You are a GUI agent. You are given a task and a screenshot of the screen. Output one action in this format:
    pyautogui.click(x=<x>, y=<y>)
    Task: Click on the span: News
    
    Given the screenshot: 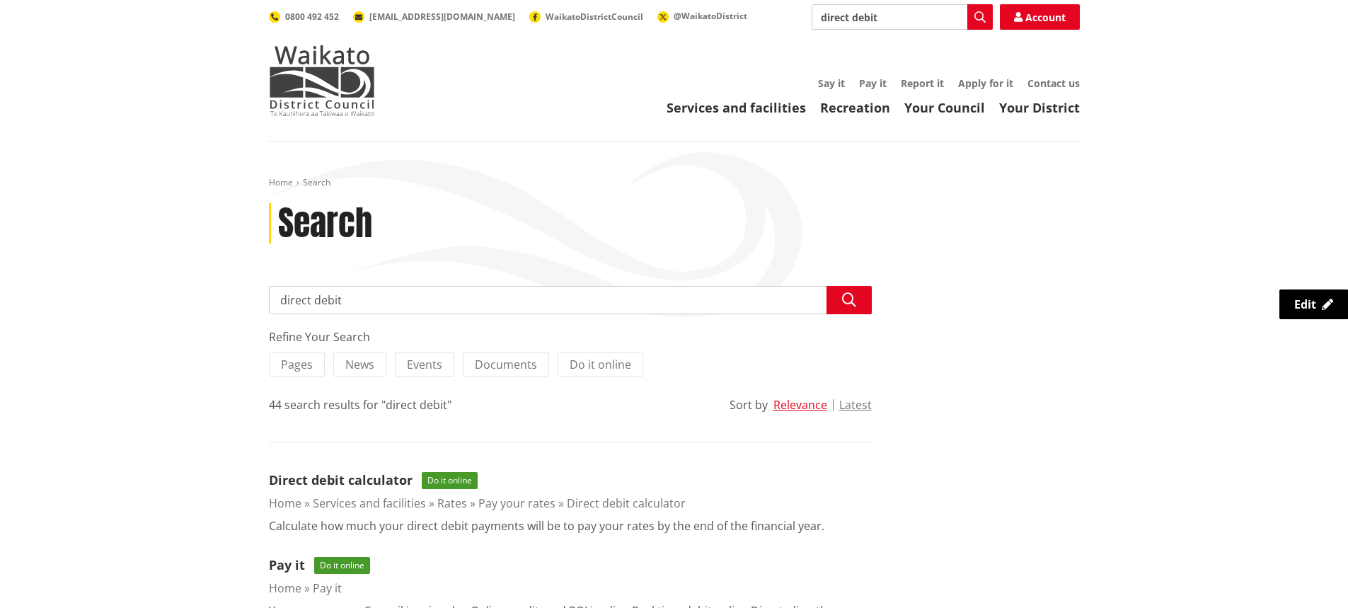 What is the action you would take?
    pyautogui.click(x=359, y=364)
    